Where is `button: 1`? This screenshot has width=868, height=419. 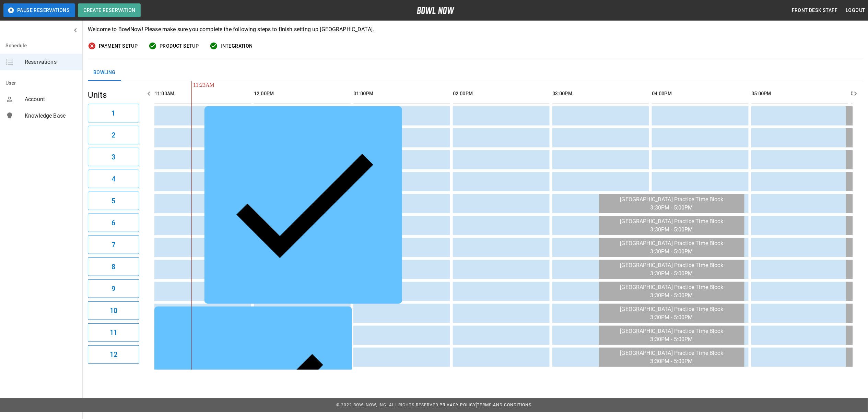 button: 1 is located at coordinates (114, 113).